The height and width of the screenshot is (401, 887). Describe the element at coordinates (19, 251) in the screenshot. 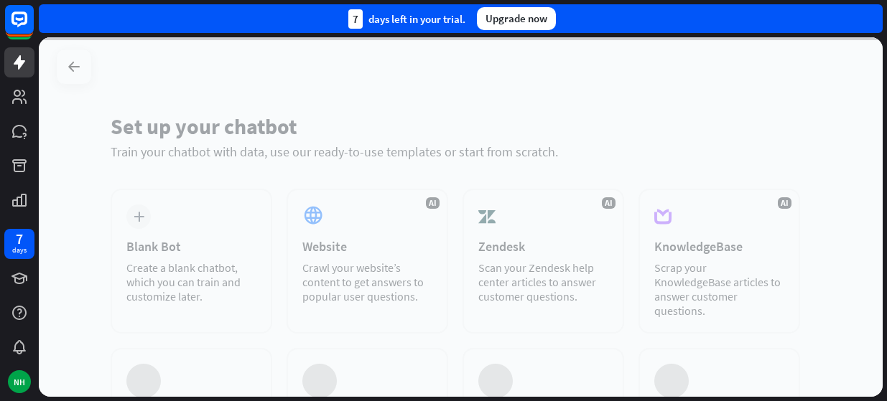

I see `div: days` at that location.